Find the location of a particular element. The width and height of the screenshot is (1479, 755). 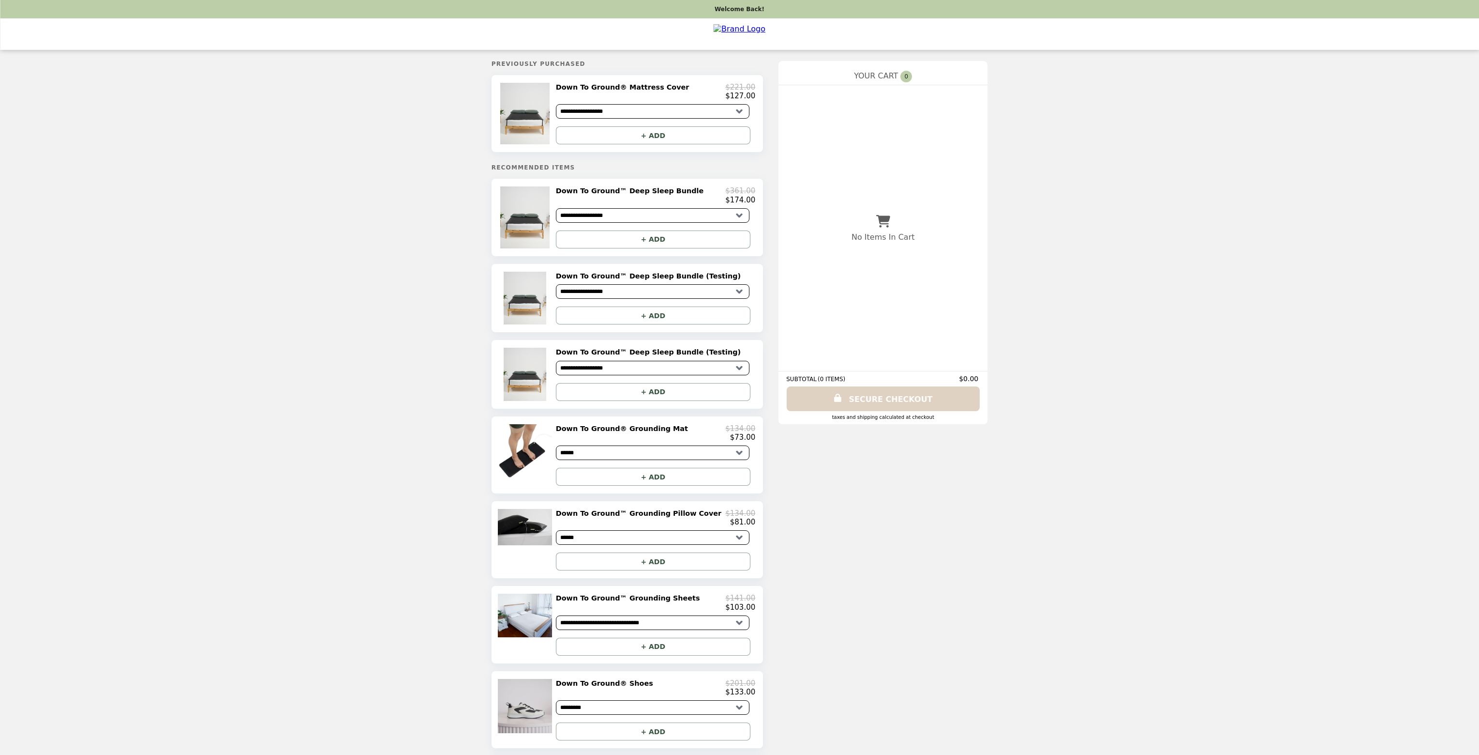

span: 0 is located at coordinates (906, 76).